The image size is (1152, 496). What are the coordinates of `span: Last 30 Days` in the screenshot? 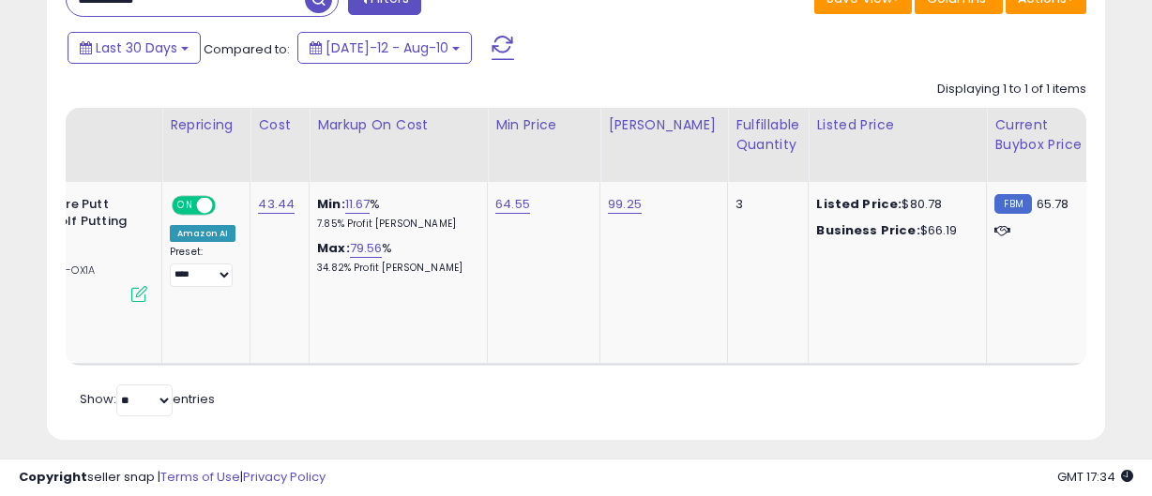 It's located at (136, 48).